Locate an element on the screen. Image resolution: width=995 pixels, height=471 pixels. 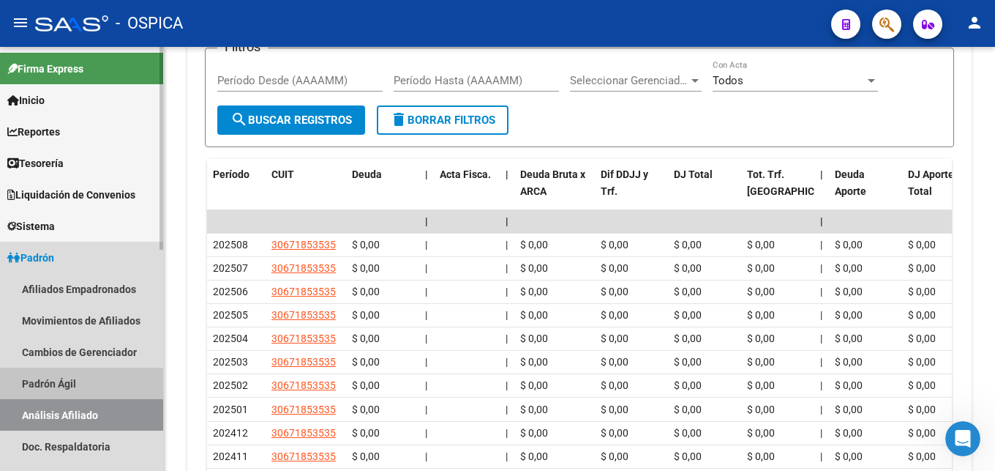
span: 202501 is located at coordinates (231, 409).